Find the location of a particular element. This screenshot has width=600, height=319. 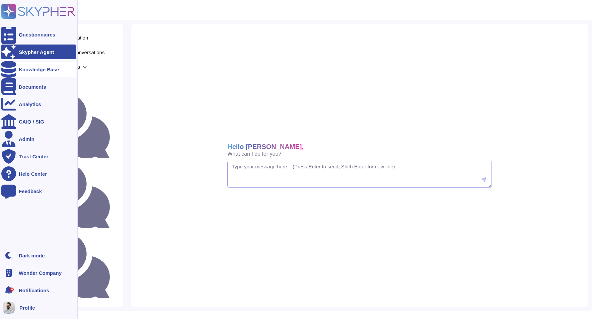

a: Trust Center is located at coordinates (38, 156).